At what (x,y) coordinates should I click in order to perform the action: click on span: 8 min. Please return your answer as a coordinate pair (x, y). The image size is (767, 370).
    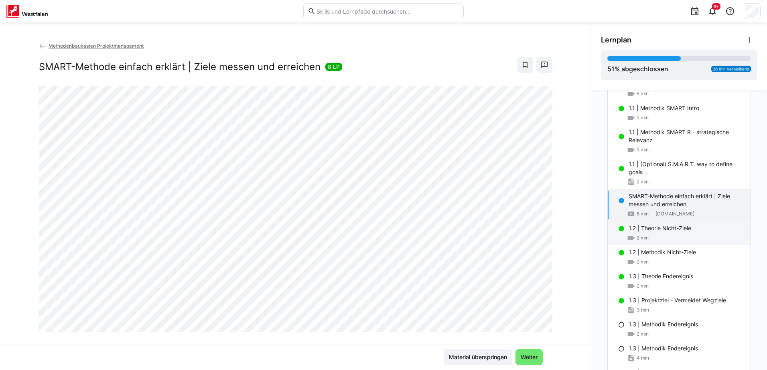
    Looking at the image, I should click on (642, 214).